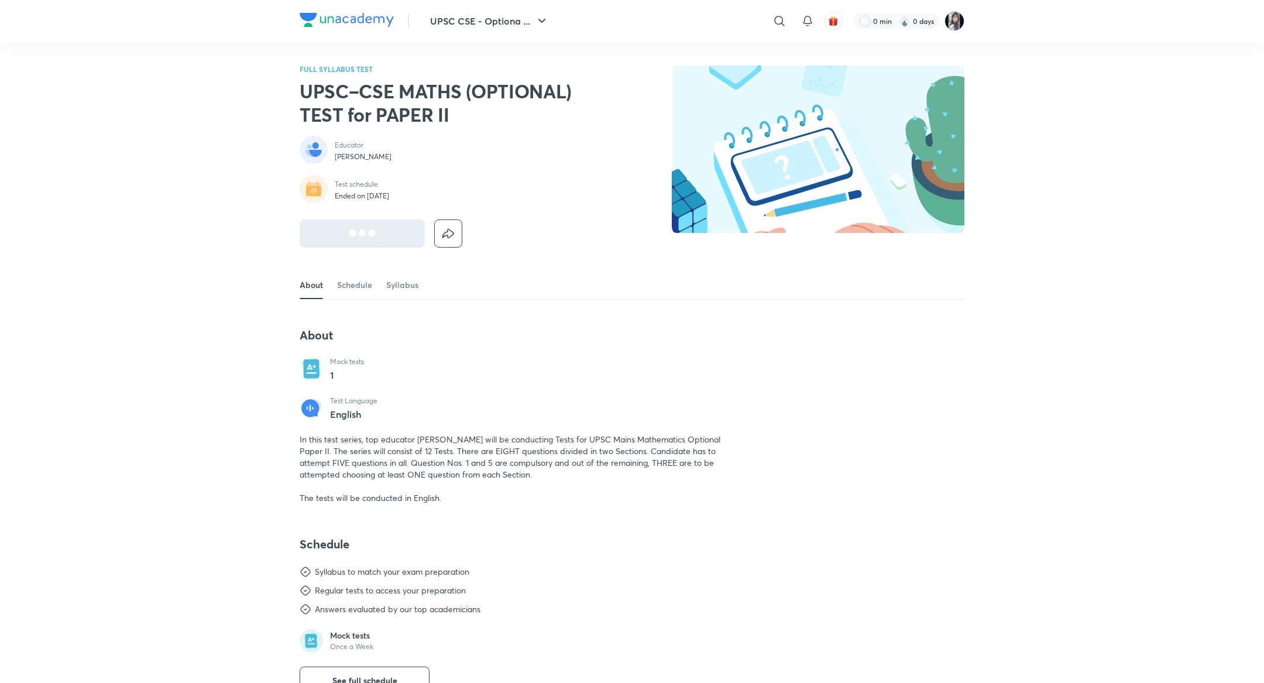  I want to click on h2: UPSC–CSE MATHS (OPTIONAL) TEST for PAPER II, so click(449, 103).